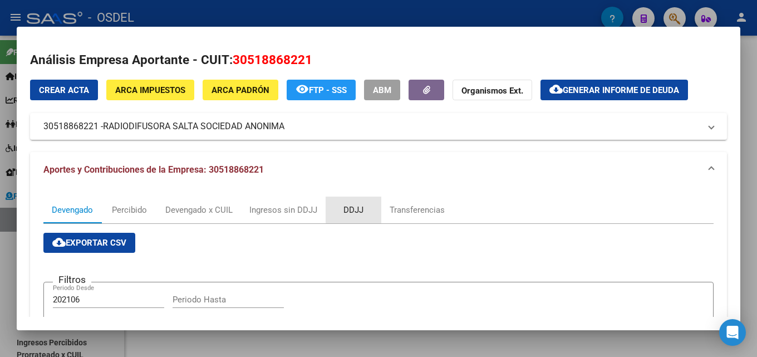 This screenshot has height=357, width=757. Describe the element at coordinates (129, 210) in the screenshot. I see `div: Percibido` at that location.